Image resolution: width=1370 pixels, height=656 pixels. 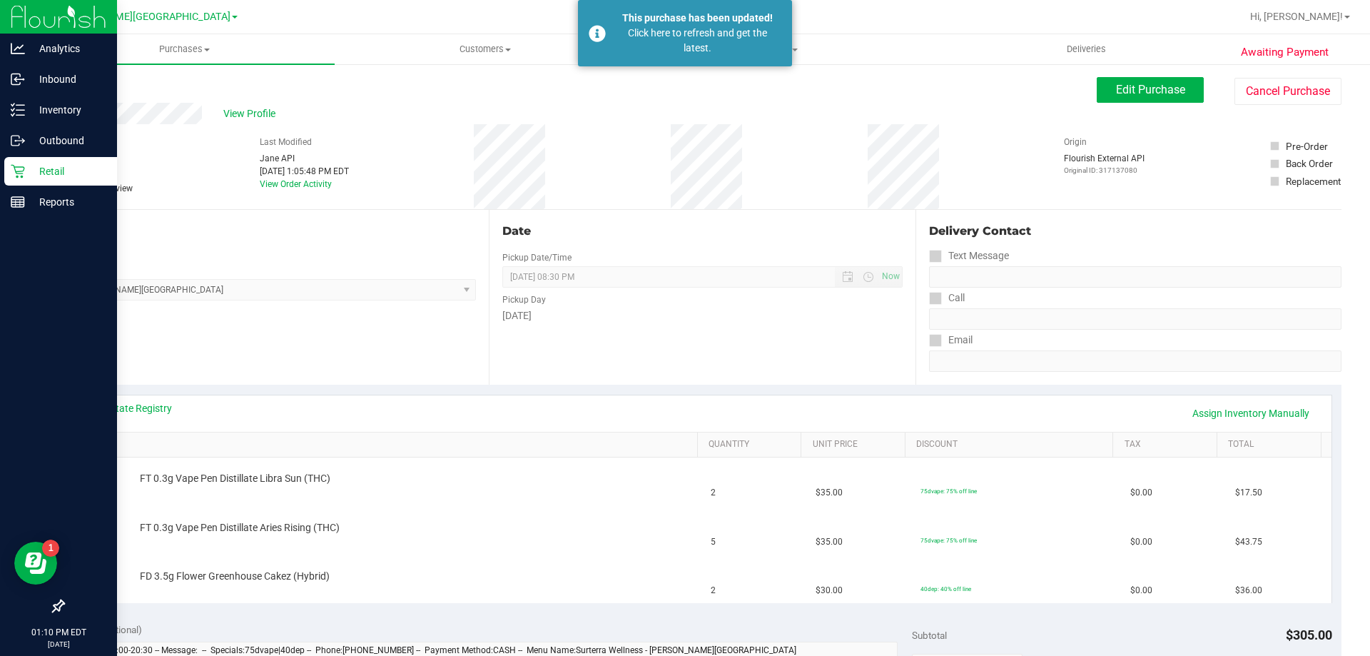 I want to click on div: Date, so click(x=702, y=231).